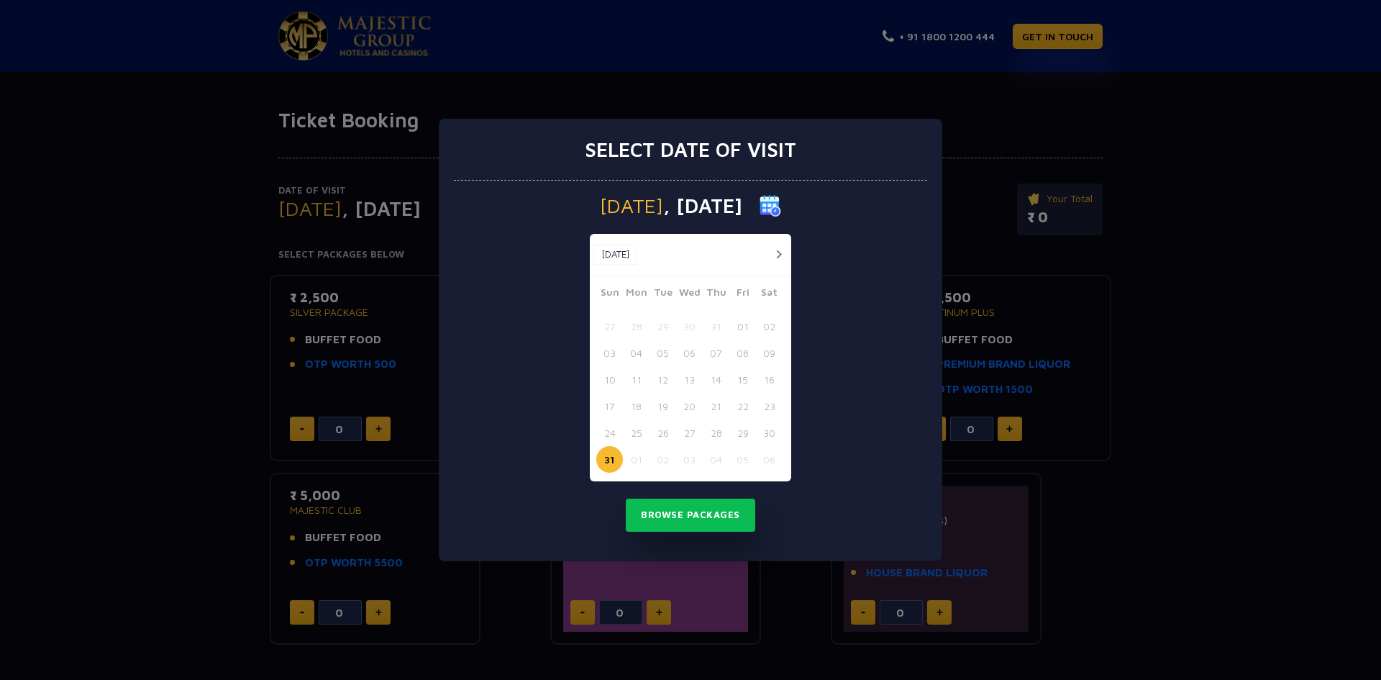  Describe the element at coordinates (609, 294) in the screenshot. I see `span: Sun` at that location.